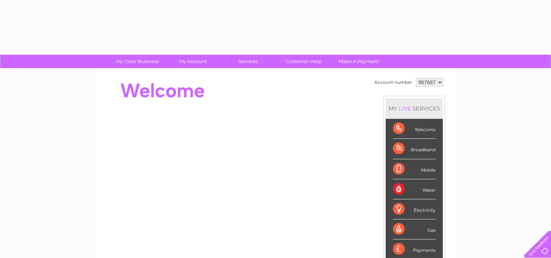  What do you see at coordinates (393, 82) in the screenshot?
I see `td: Account number` at bounding box center [393, 82].